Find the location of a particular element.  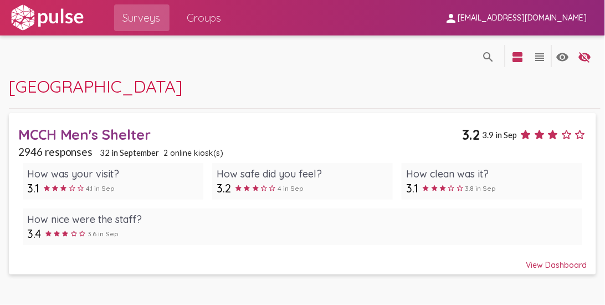

div: View Dashboard is located at coordinates (303, 260).